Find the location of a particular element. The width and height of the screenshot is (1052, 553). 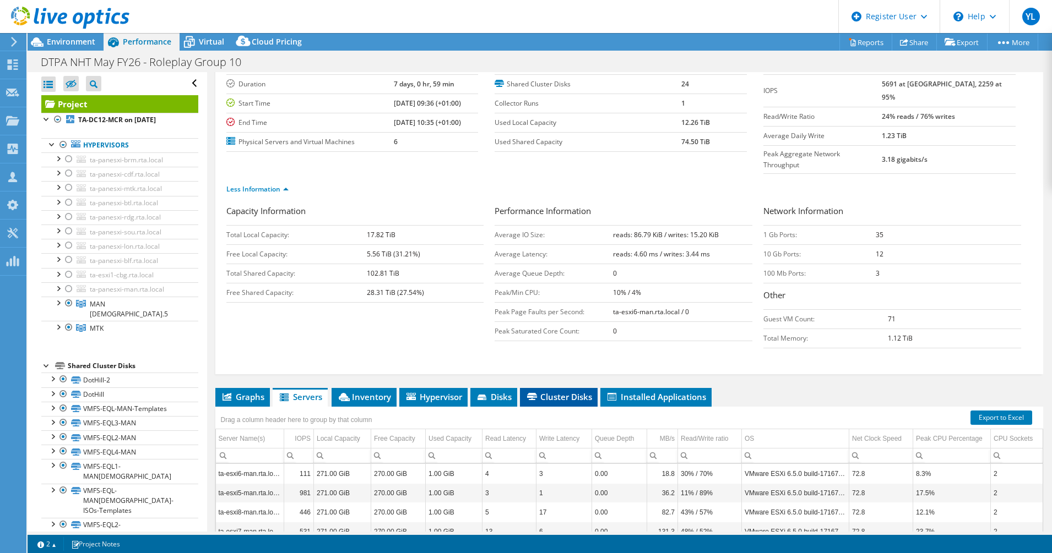

td: Total Local Capacity: is located at coordinates (296, 235).